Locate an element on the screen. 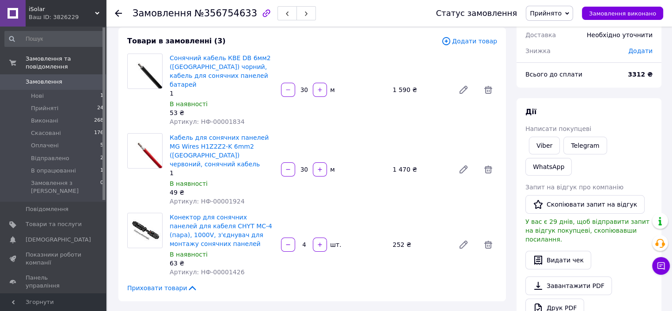 Image resolution: width=672 pixels, height=311 pixels. span: №356754633 is located at coordinates (226, 13).